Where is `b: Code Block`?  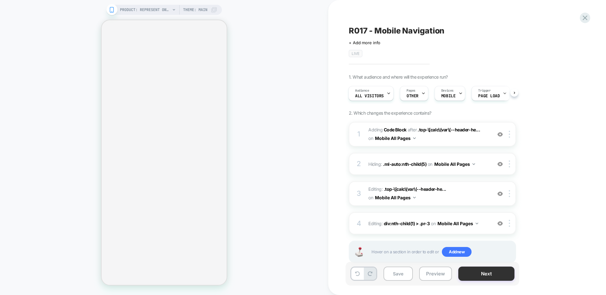
b: Code Block is located at coordinates (395, 129).